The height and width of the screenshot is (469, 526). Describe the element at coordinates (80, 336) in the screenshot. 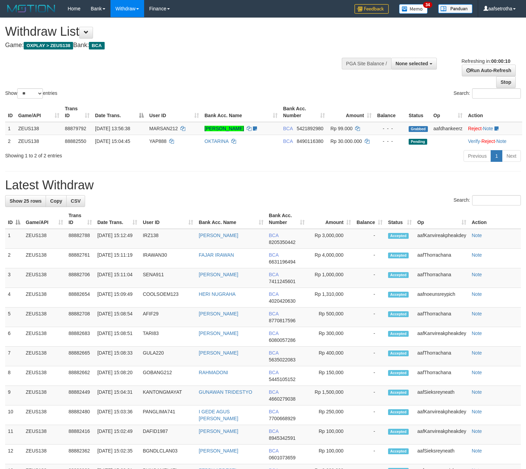

I see `td: 88882683` at that location.